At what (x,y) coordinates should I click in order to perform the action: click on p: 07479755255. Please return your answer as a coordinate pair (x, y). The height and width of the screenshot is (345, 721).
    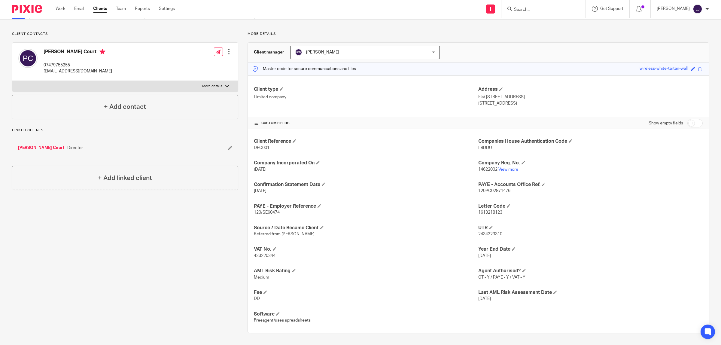
    Looking at the image, I should click on (78, 65).